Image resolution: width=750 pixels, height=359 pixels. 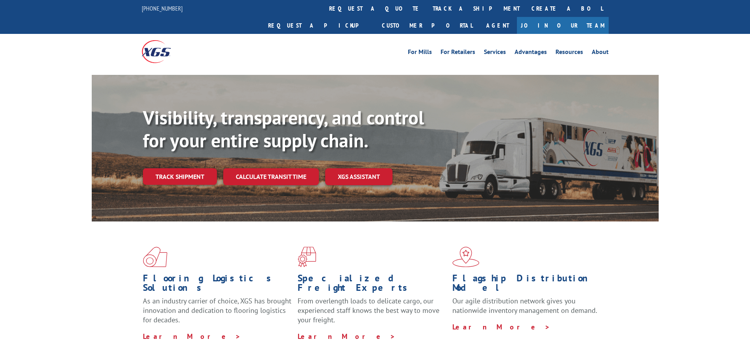 I want to click on p: From overlength loads to delicate cargo, our experienced staff knows the best way to move your fr..., so click(x=372, y=314).